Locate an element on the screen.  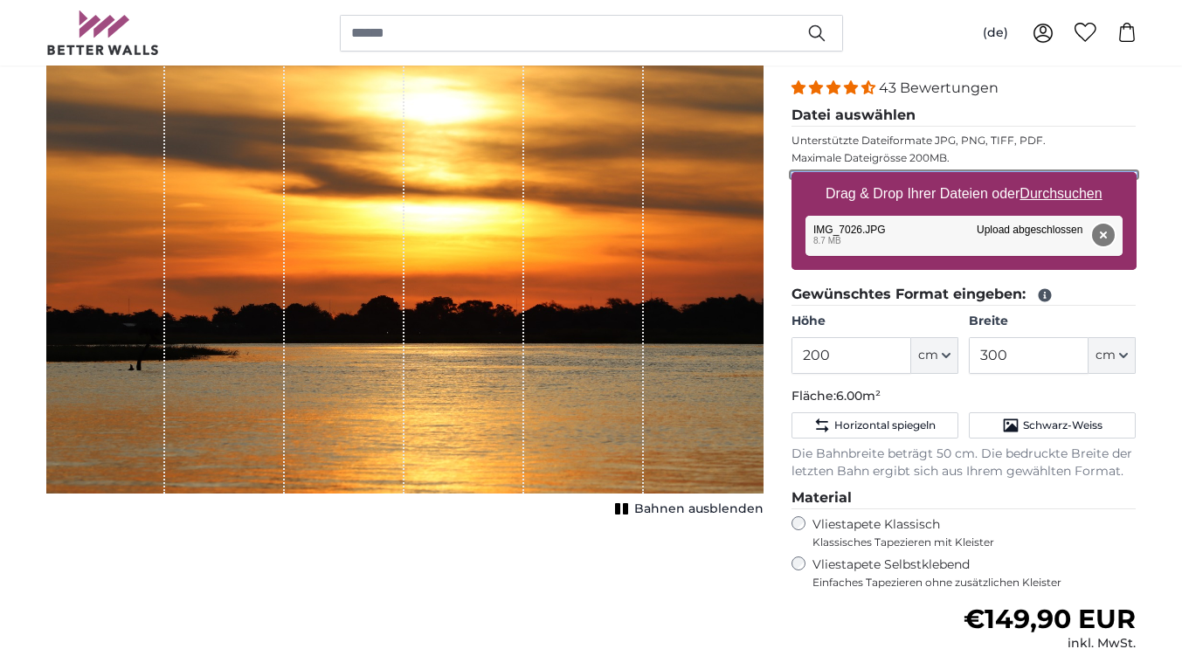
div: 1 of 1 is located at coordinates (404, 268).